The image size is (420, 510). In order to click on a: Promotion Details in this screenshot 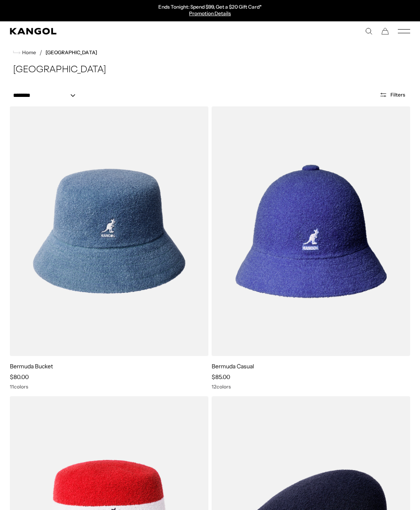, I will do `click(210, 13)`.